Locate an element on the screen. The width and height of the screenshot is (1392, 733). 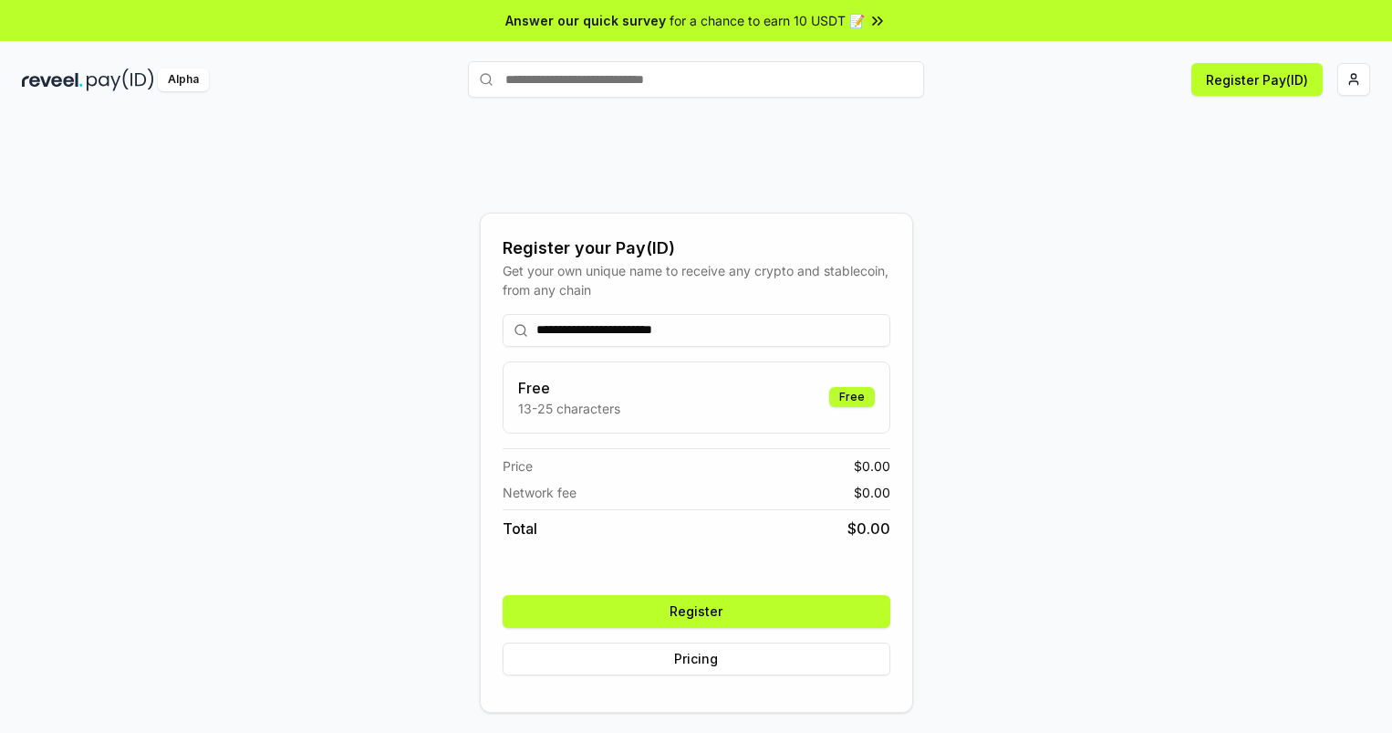
h3: Free is located at coordinates (569, 388).